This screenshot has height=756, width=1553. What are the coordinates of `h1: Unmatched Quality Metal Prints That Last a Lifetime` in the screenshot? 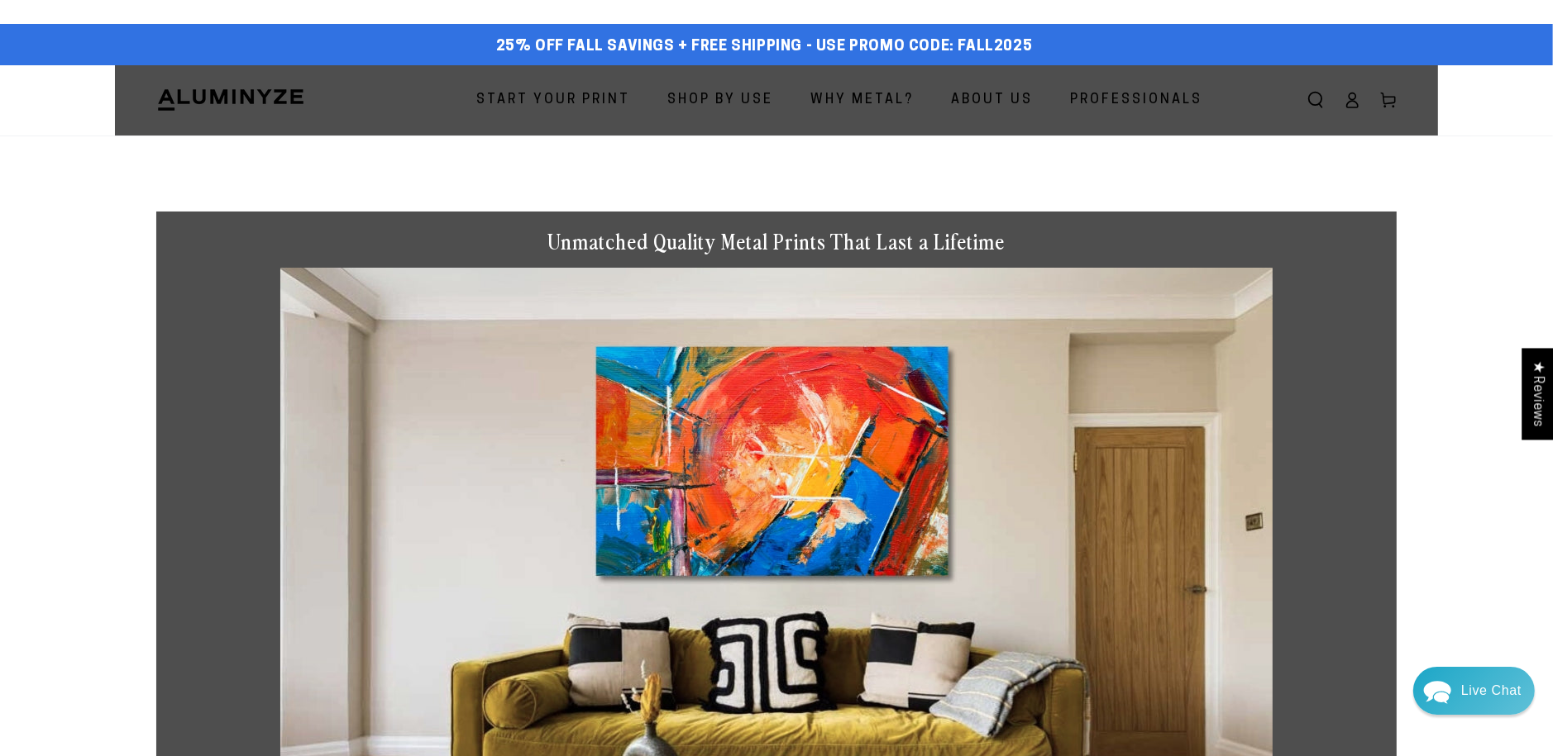 It's located at (776, 241).